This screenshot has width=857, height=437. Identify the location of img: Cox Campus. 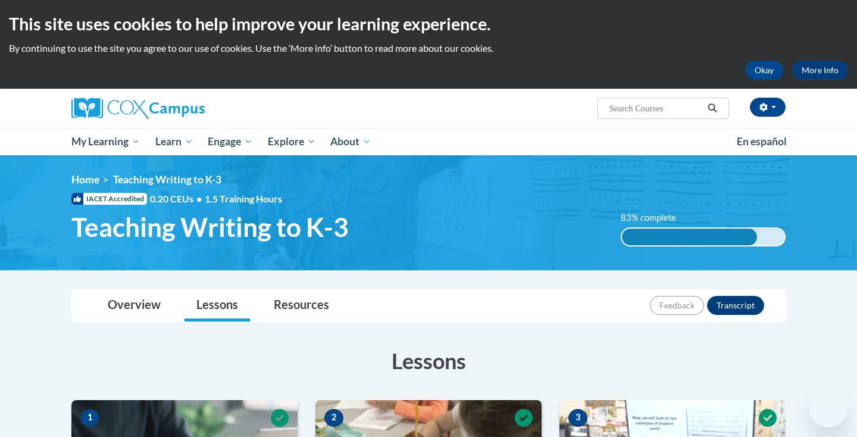
(138, 108).